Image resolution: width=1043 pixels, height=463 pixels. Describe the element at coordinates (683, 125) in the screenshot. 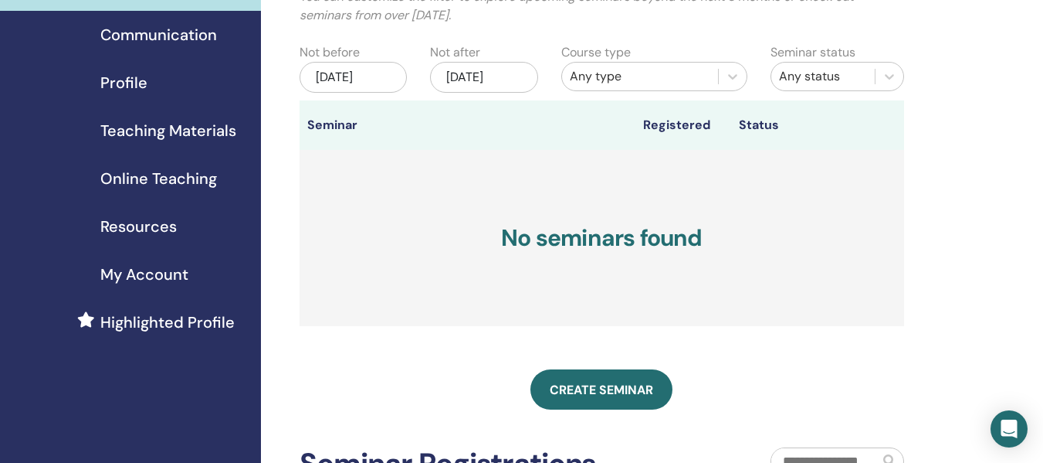

I see `th: Registered` at that location.